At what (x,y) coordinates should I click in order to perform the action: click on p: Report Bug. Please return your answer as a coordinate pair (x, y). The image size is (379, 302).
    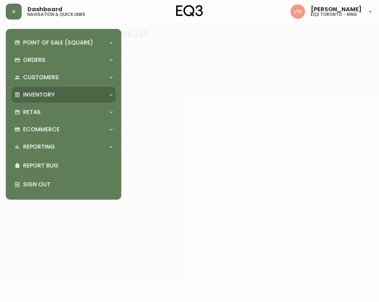
    Looking at the image, I should click on (68, 165).